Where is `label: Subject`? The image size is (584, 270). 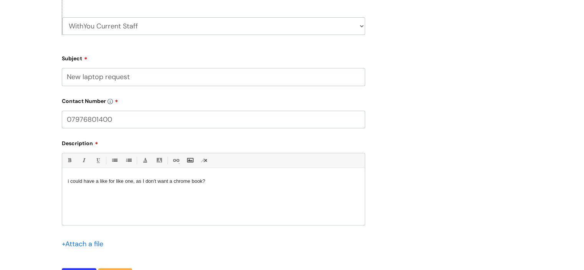 label: Subject is located at coordinates (213, 57).